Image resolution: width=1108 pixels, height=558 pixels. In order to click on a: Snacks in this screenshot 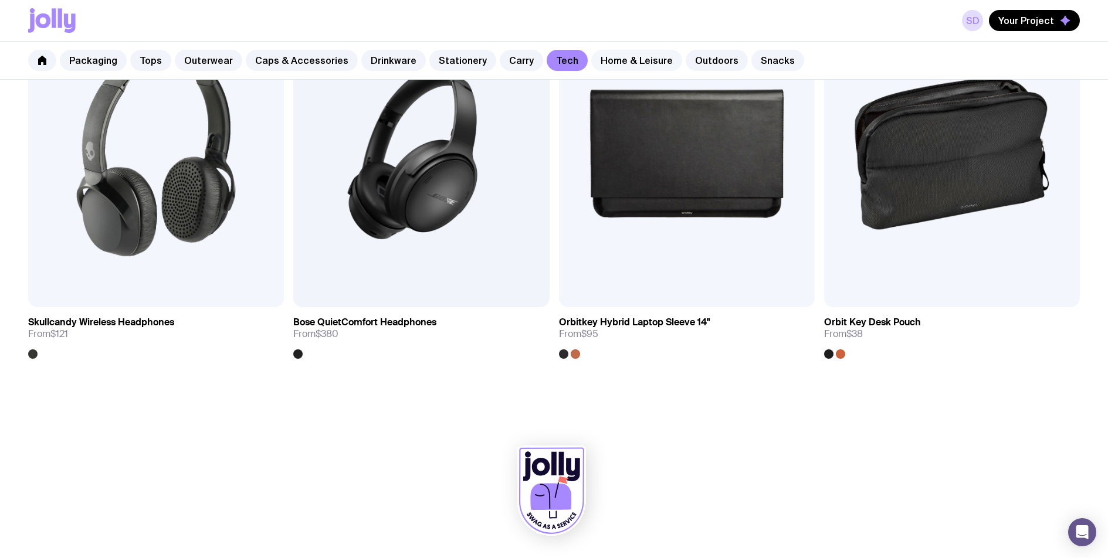, I will do `click(778, 60)`.